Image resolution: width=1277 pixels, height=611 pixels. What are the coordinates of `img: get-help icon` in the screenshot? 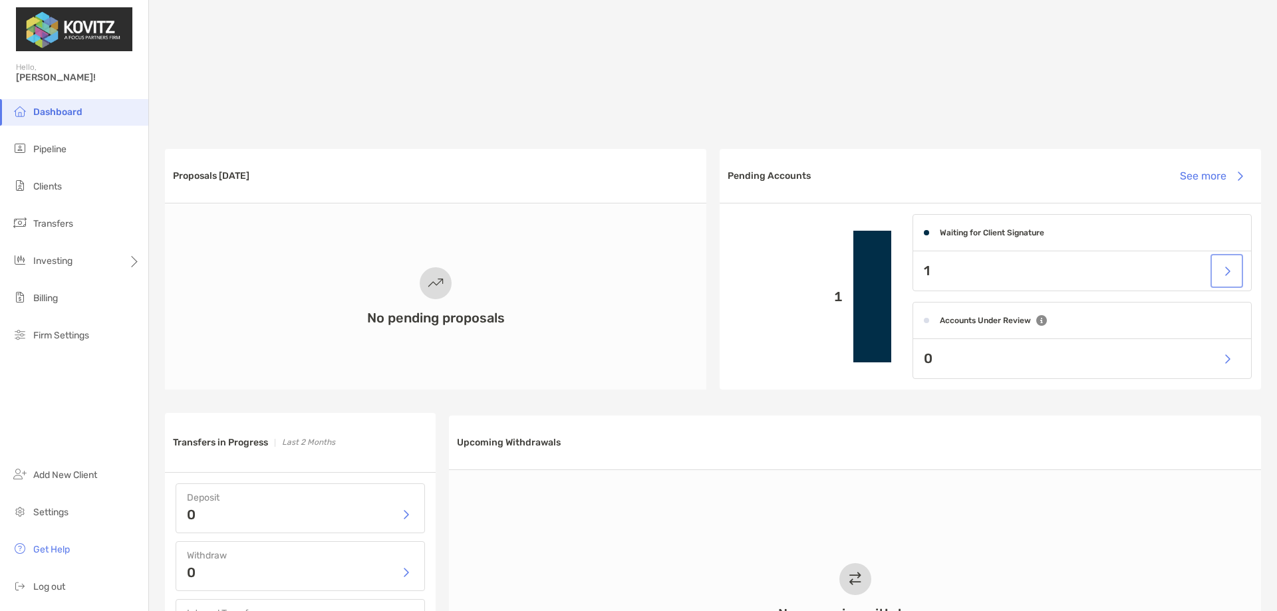 It's located at (20, 549).